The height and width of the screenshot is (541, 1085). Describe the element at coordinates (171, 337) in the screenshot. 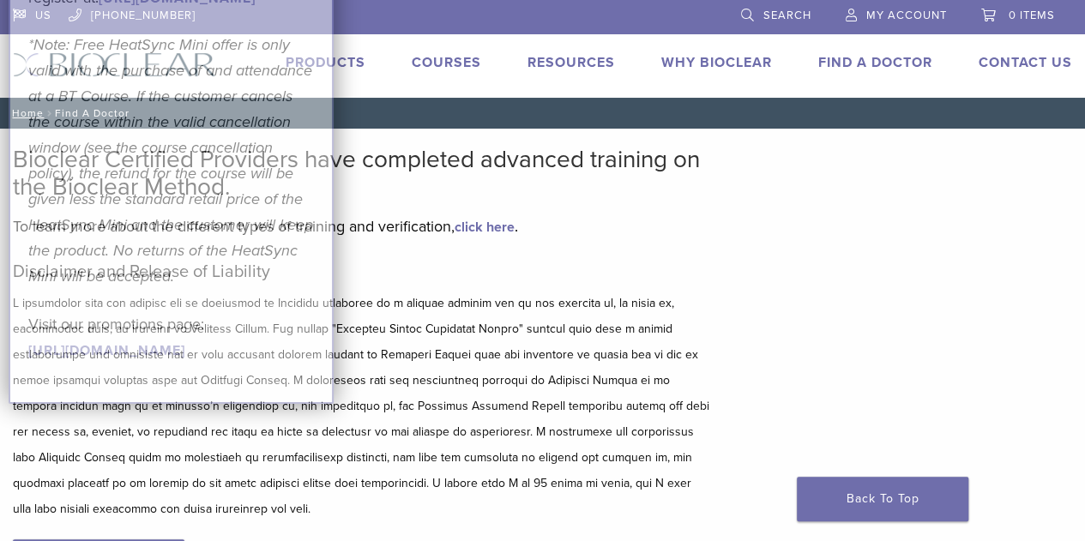

I see `p: Visit our promotions page:` at that location.